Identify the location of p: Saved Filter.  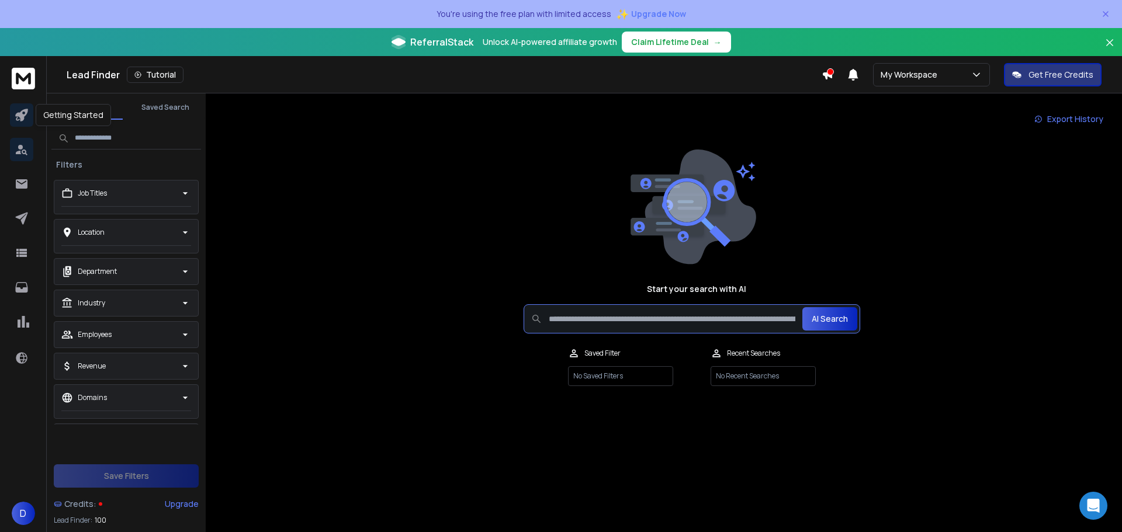
(602, 353).